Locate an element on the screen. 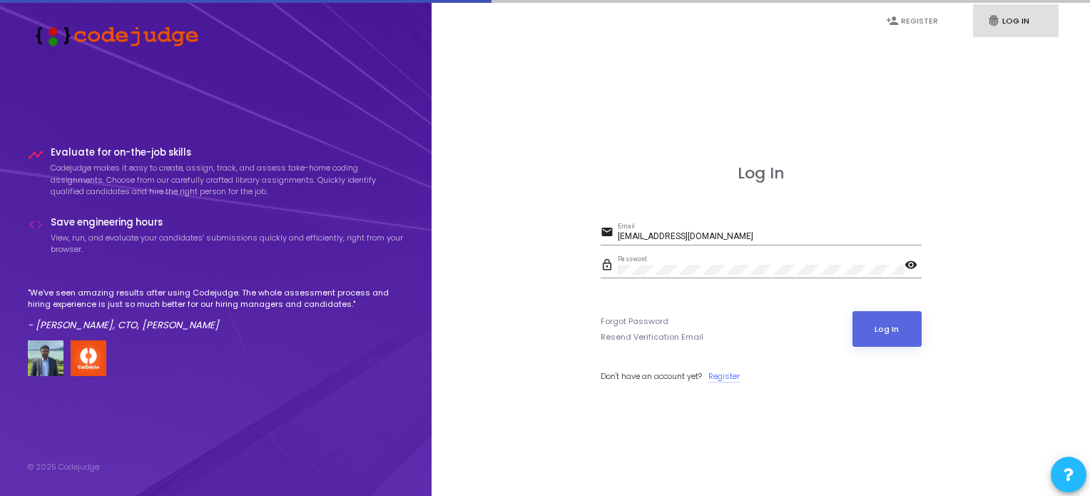 The height and width of the screenshot is (496, 1090). p: View, run, and evaluate your candidates’ submissions quickly and efficiently, right from your bro... is located at coordinates (228, 243).